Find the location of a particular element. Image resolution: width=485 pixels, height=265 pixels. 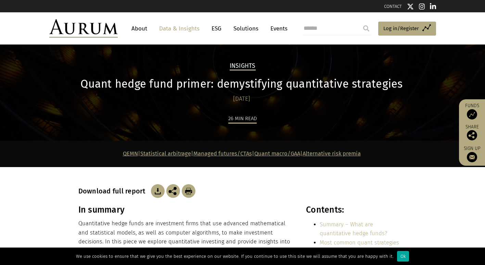

a: About is located at coordinates (139, 28).